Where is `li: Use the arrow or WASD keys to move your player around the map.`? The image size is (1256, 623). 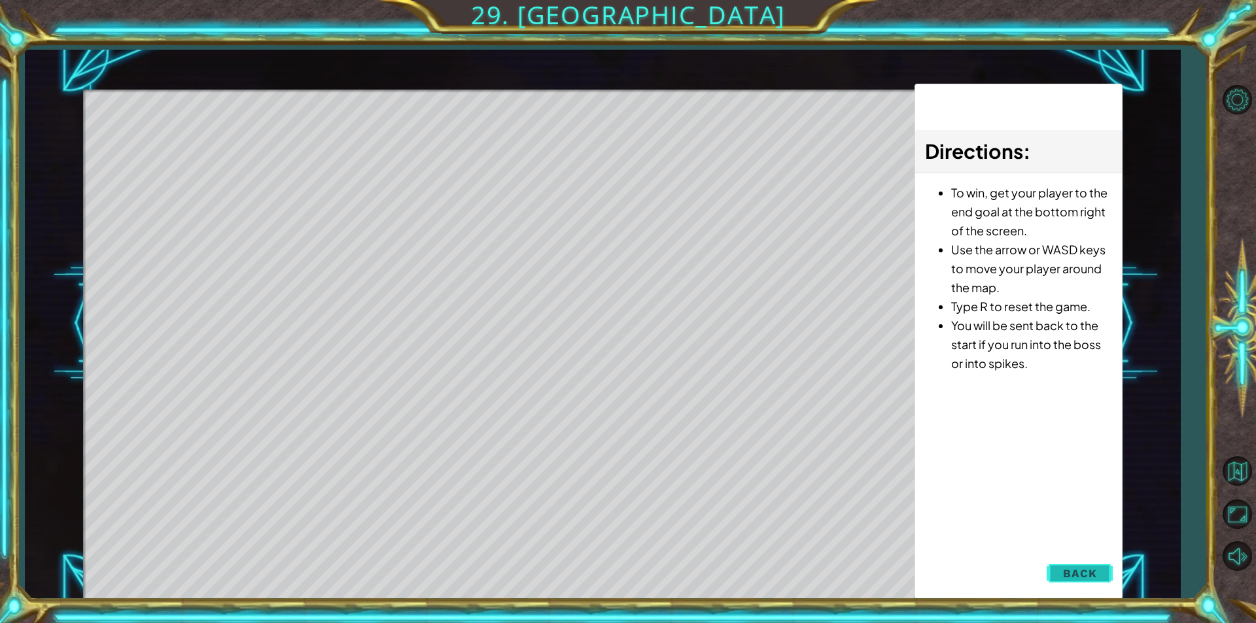 li: Use the arrow or WASD keys to move your player around the map. is located at coordinates (1031, 268).